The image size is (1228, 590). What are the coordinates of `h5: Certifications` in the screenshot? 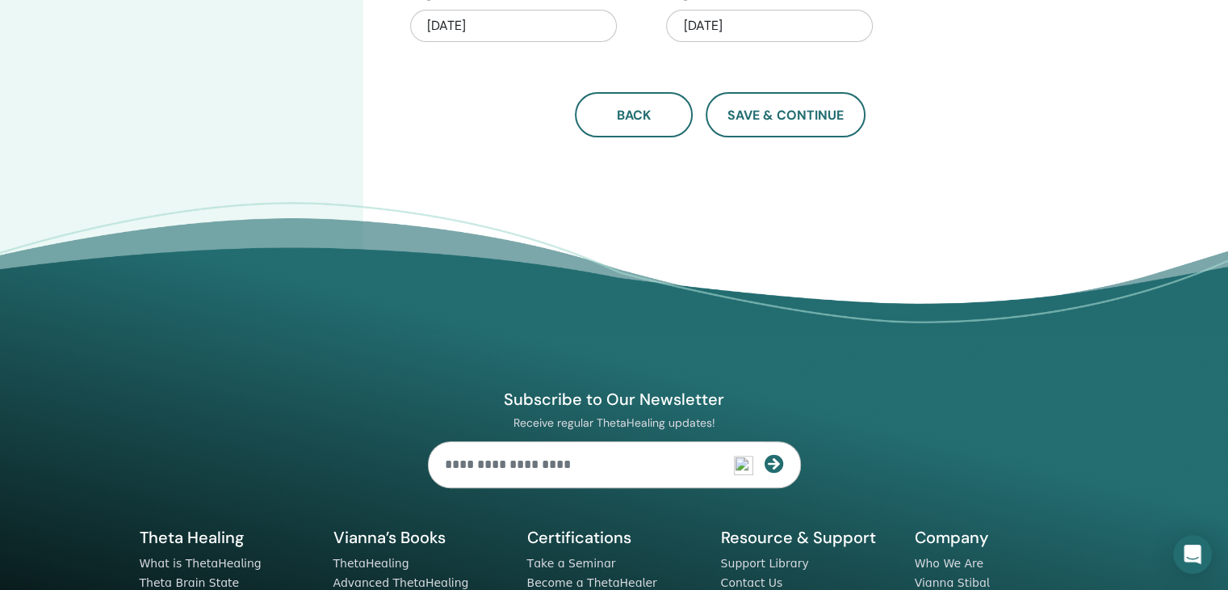 It's located at (615, 537).